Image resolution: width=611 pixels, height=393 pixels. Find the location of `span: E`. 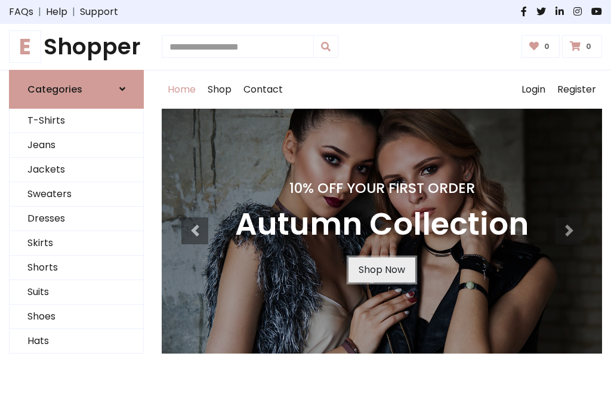

span: E is located at coordinates (25, 47).